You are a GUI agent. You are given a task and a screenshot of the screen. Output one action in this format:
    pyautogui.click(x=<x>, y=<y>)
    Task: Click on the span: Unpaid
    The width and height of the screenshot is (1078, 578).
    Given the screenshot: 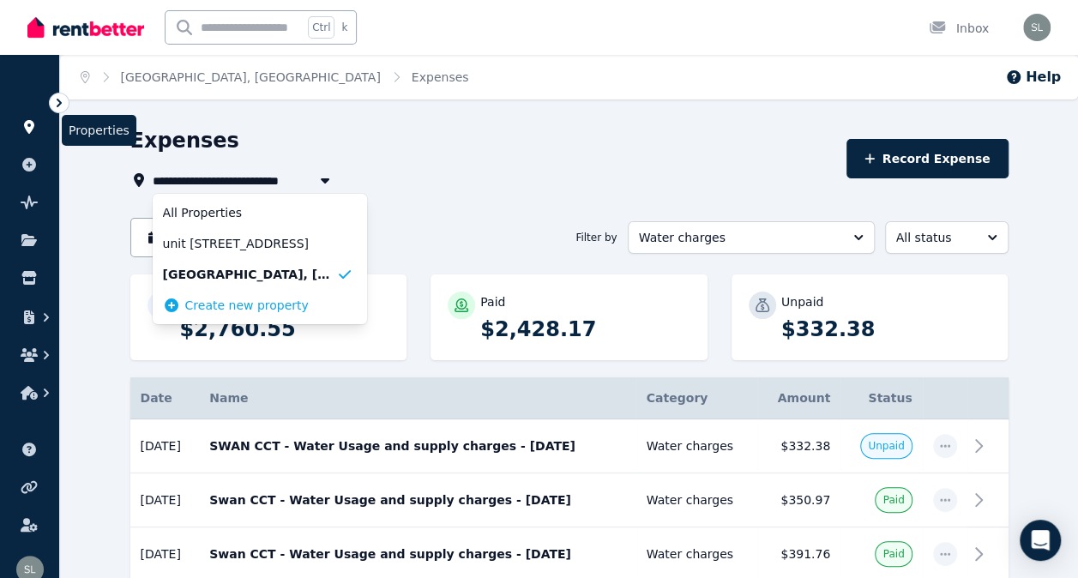 What is the action you would take?
    pyautogui.click(x=886, y=446)
    